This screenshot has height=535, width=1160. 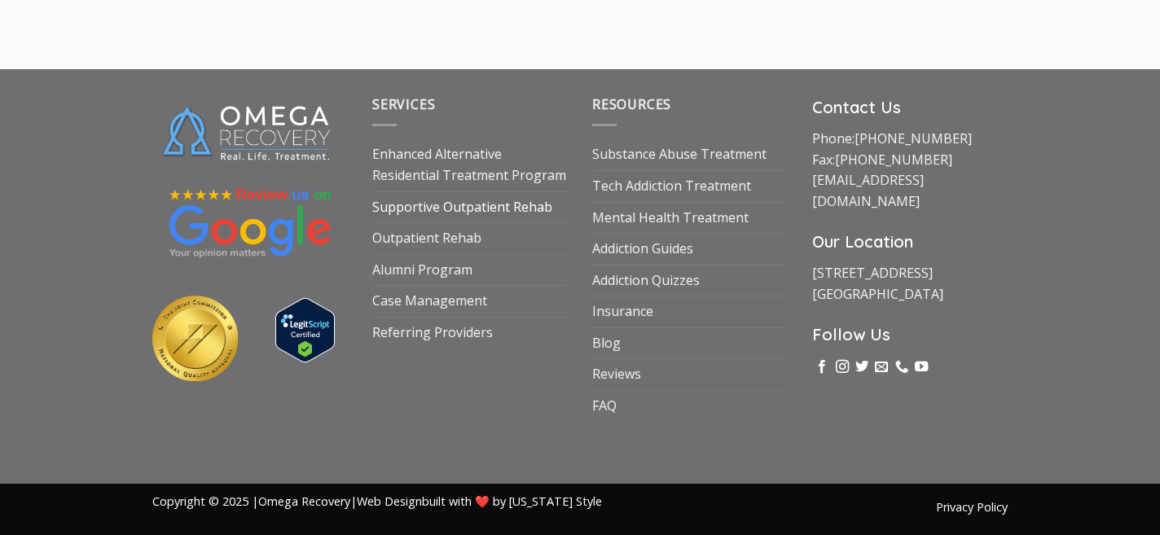 What do you see at coordinates (470, 165) in the screenshot?
I see `a: Enhanced Alternative Residential Treatment Program` at bounding box center [470, 165].